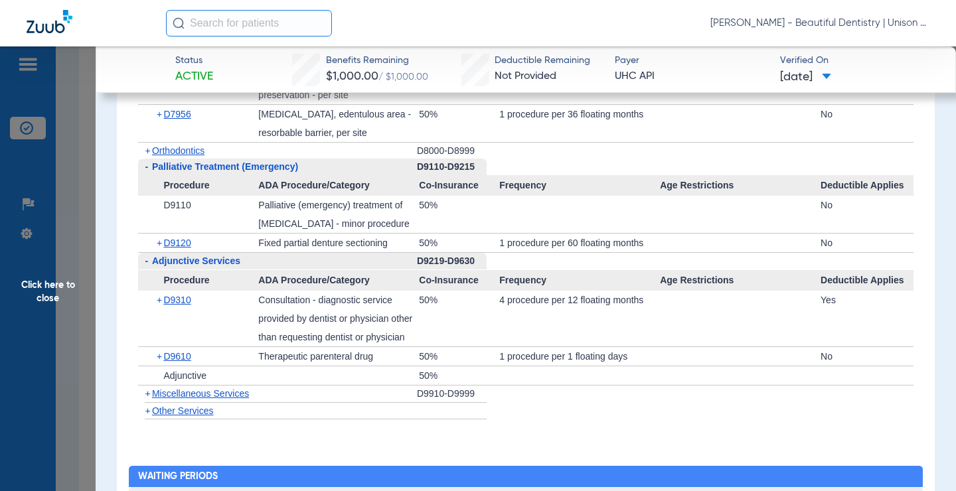  I want to click on span: Adjunctive, so click(185, 376).